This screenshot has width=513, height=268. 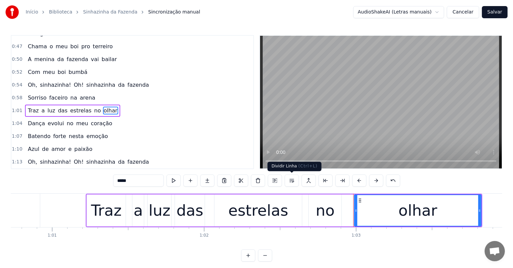 I want to click on span: Sincronização manual, so click(x=174, y=12).